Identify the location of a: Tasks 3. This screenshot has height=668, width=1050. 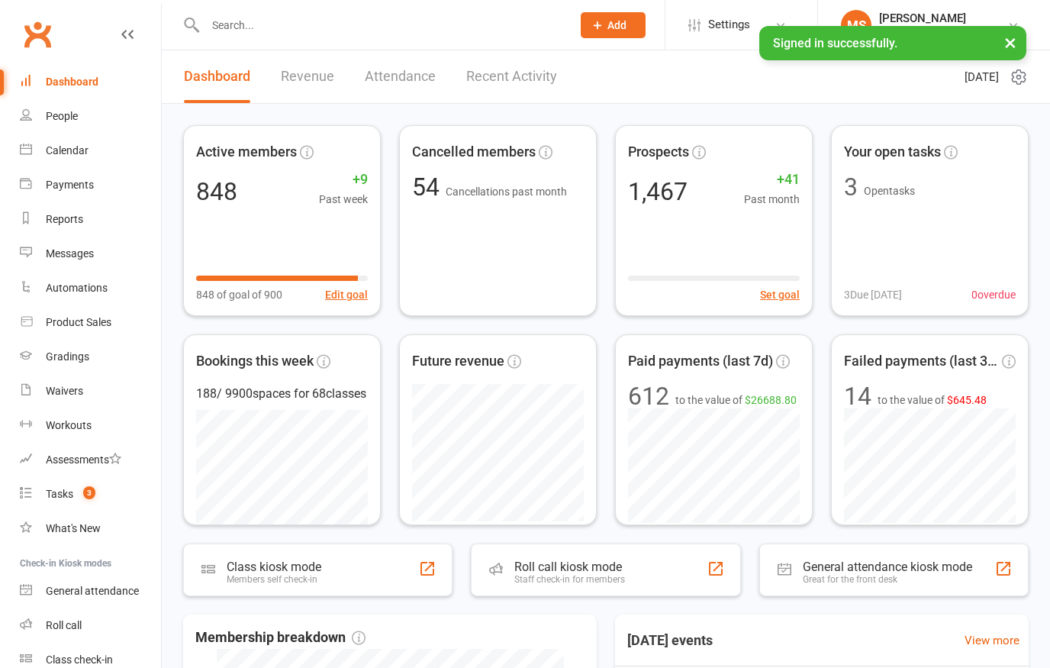
(90, 494).